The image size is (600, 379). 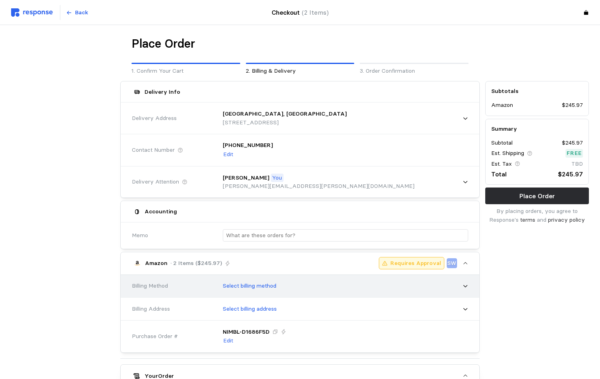 I want to click on span: (2 Items), so click(x=315, y=12).